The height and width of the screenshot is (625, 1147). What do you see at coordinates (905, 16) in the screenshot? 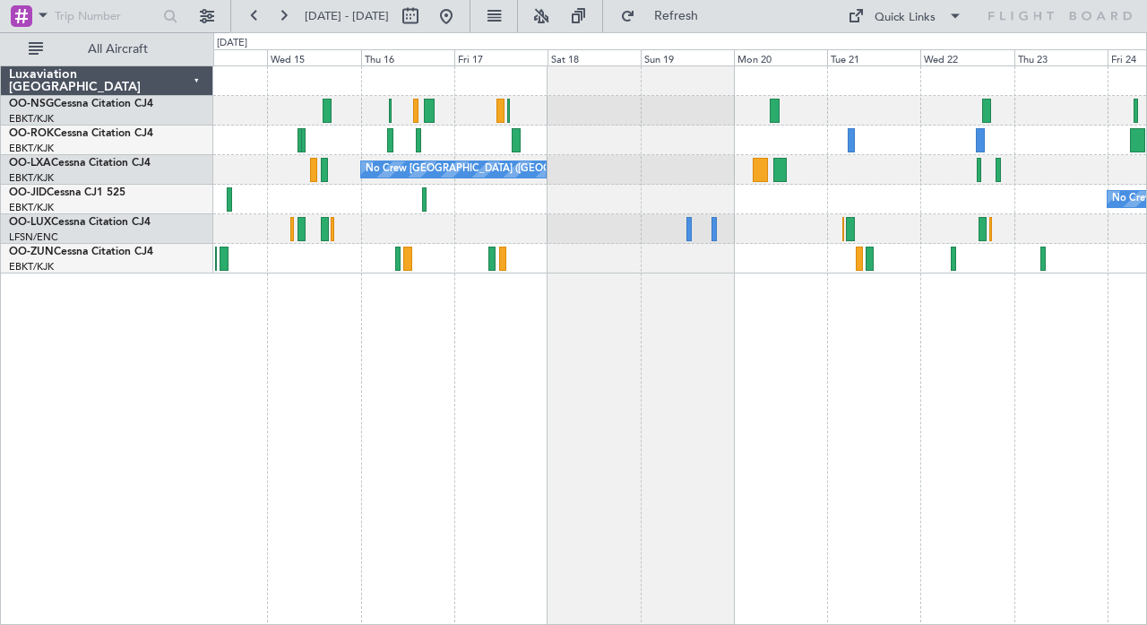
I see `button: Quick Links` at bounding box center [905, 16].